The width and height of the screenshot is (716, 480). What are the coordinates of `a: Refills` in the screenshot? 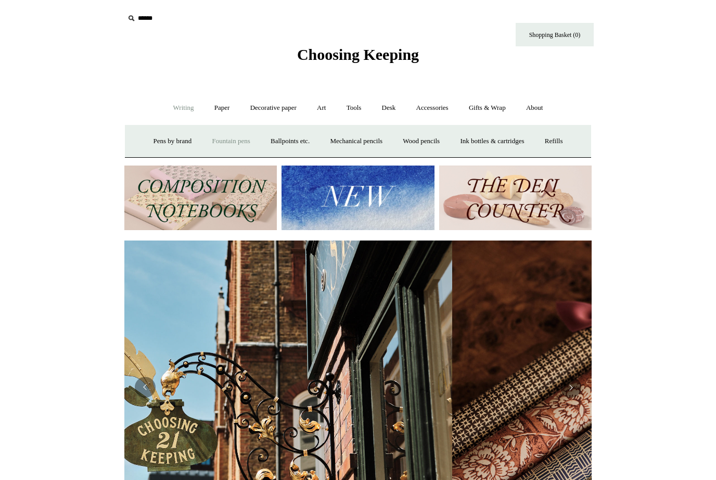 It's located at (553, 141).